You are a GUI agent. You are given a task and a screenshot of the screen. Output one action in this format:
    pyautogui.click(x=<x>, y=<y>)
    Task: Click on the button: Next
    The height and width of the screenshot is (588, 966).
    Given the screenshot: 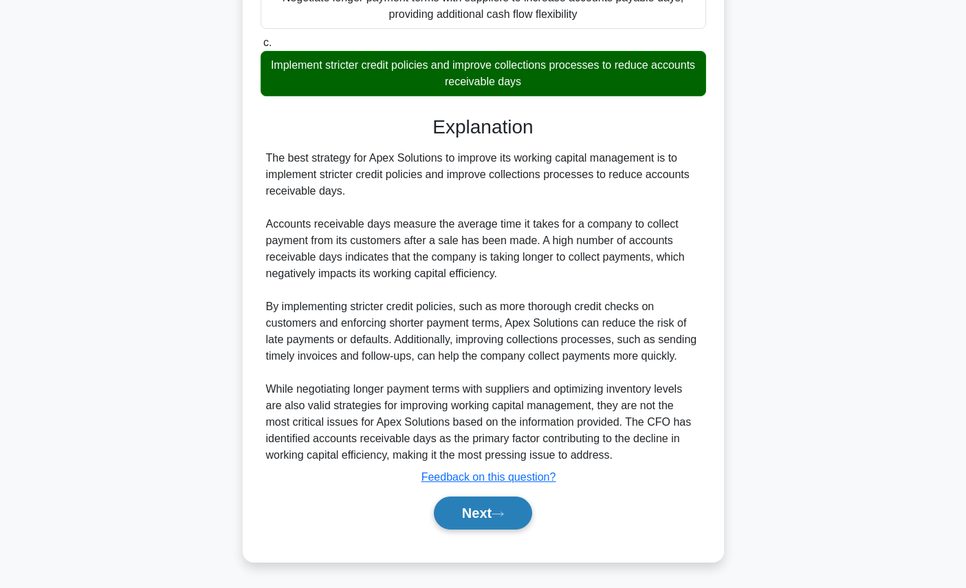 What is the action you would take?
    pyautogui.click(x=483, y=513)
    